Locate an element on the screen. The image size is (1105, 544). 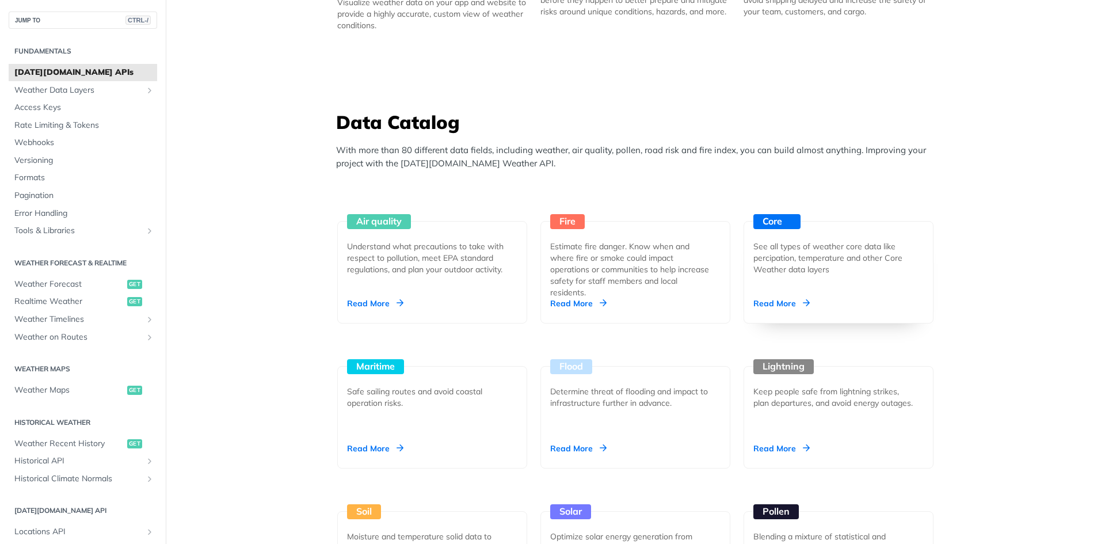
div: Air quality is located at coordinates (379, 222).